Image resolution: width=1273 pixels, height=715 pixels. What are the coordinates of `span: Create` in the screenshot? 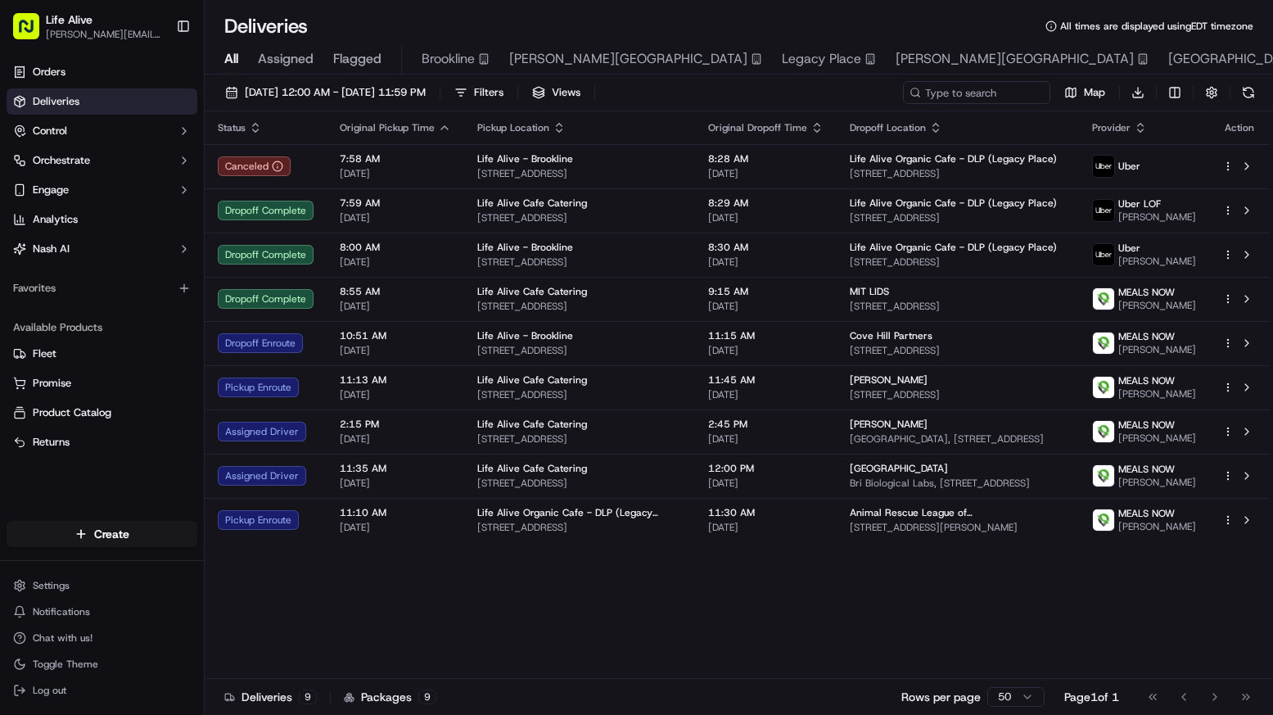 It's located at (111, 534).